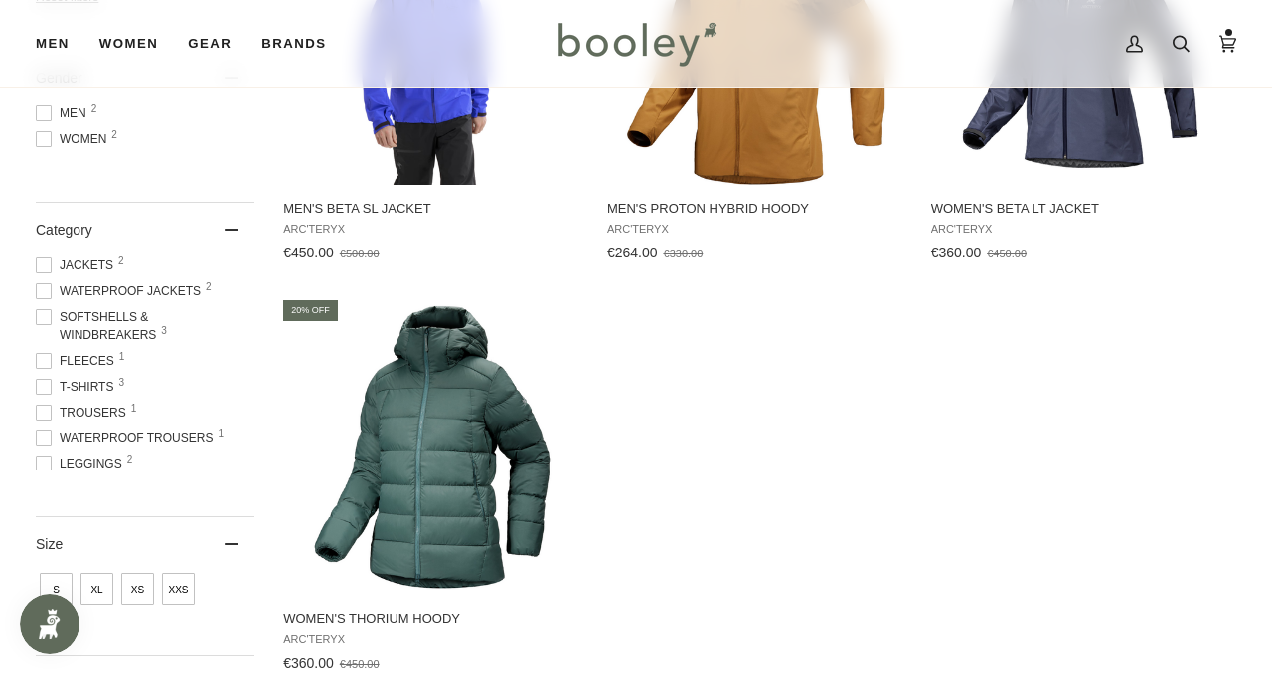 The height and width of the screenshot is (674, 1272). What do you see at coordinates (83, 413) in the screenshot?
I see `span: Trousers` at bounding box center [83, 413].